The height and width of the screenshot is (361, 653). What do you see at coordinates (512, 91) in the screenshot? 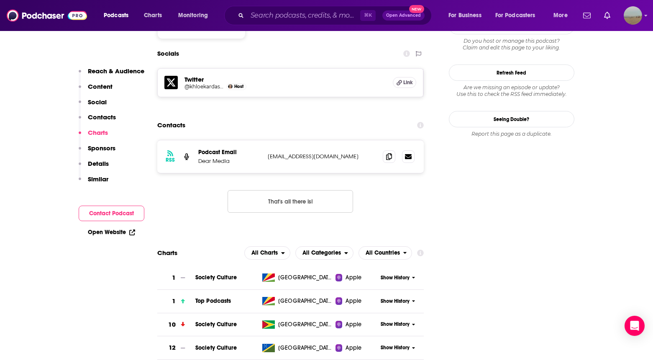
I see `div: Are we missing an episode or update? Use this to check the RSS feed immediately.` at bounding box center [512, 91].